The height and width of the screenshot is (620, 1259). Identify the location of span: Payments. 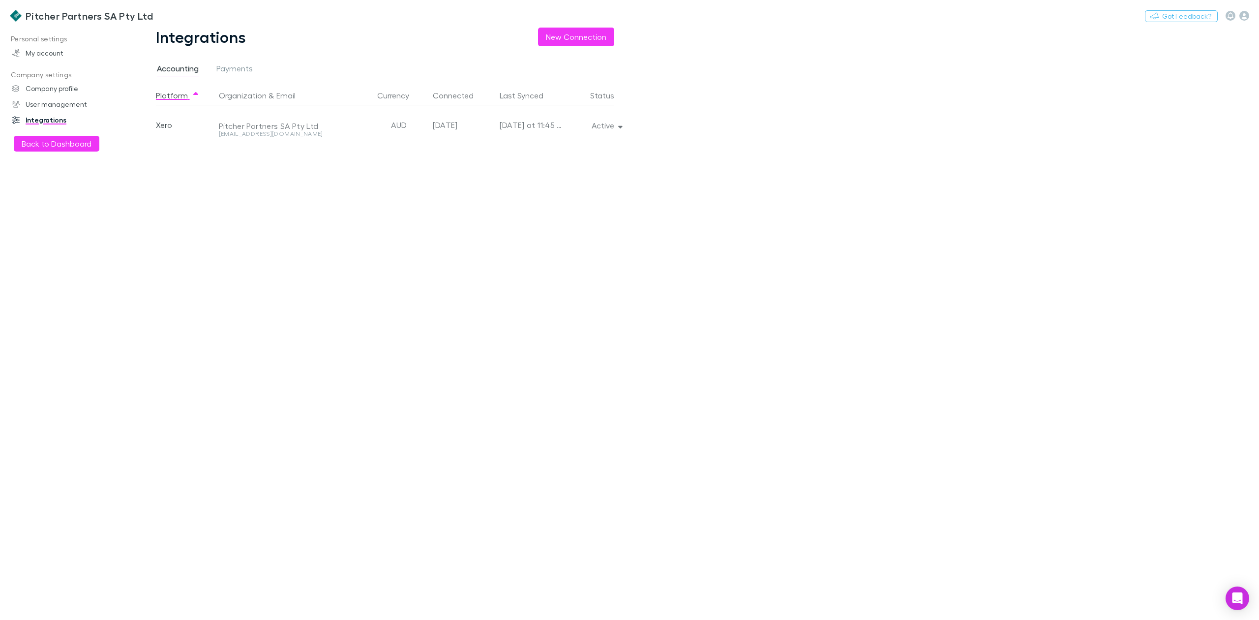
(235, 70).